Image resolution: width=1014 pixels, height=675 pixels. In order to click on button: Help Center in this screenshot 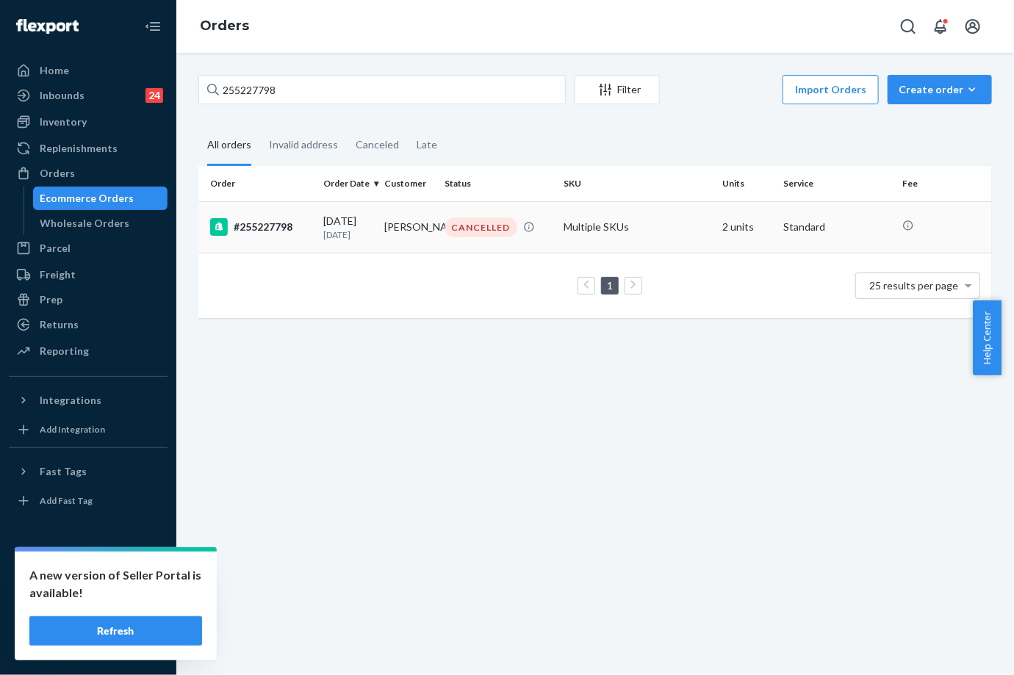, I will do `click(987, 338)`.